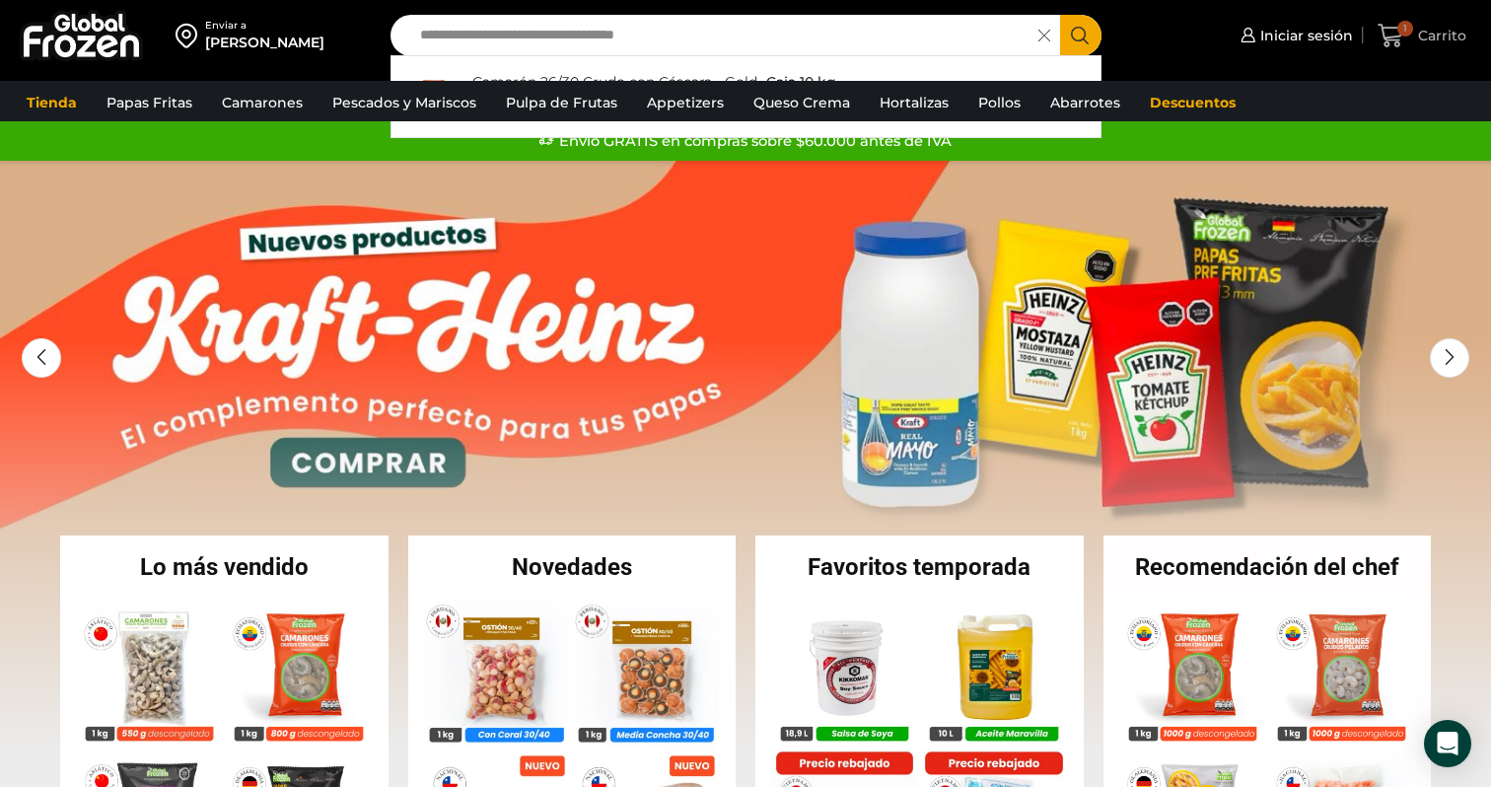 The width and height of the screenshot is (1491, 787). Describe the element at coordinates (914, 103) in the screenshot. I see `a: Hortalizas` at that location.